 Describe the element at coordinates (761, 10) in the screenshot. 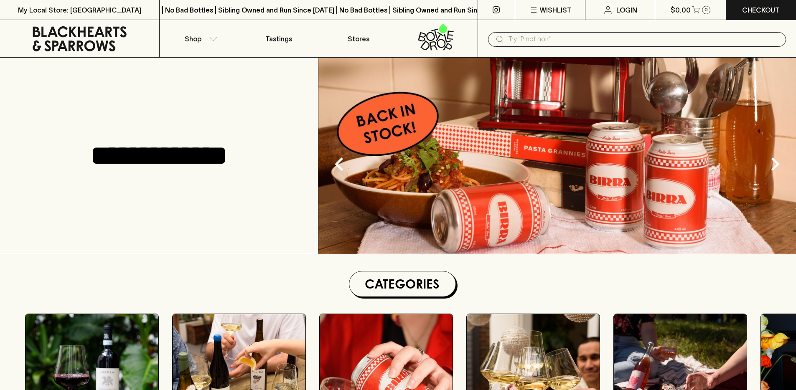

I see `p: Checkout` at that location.